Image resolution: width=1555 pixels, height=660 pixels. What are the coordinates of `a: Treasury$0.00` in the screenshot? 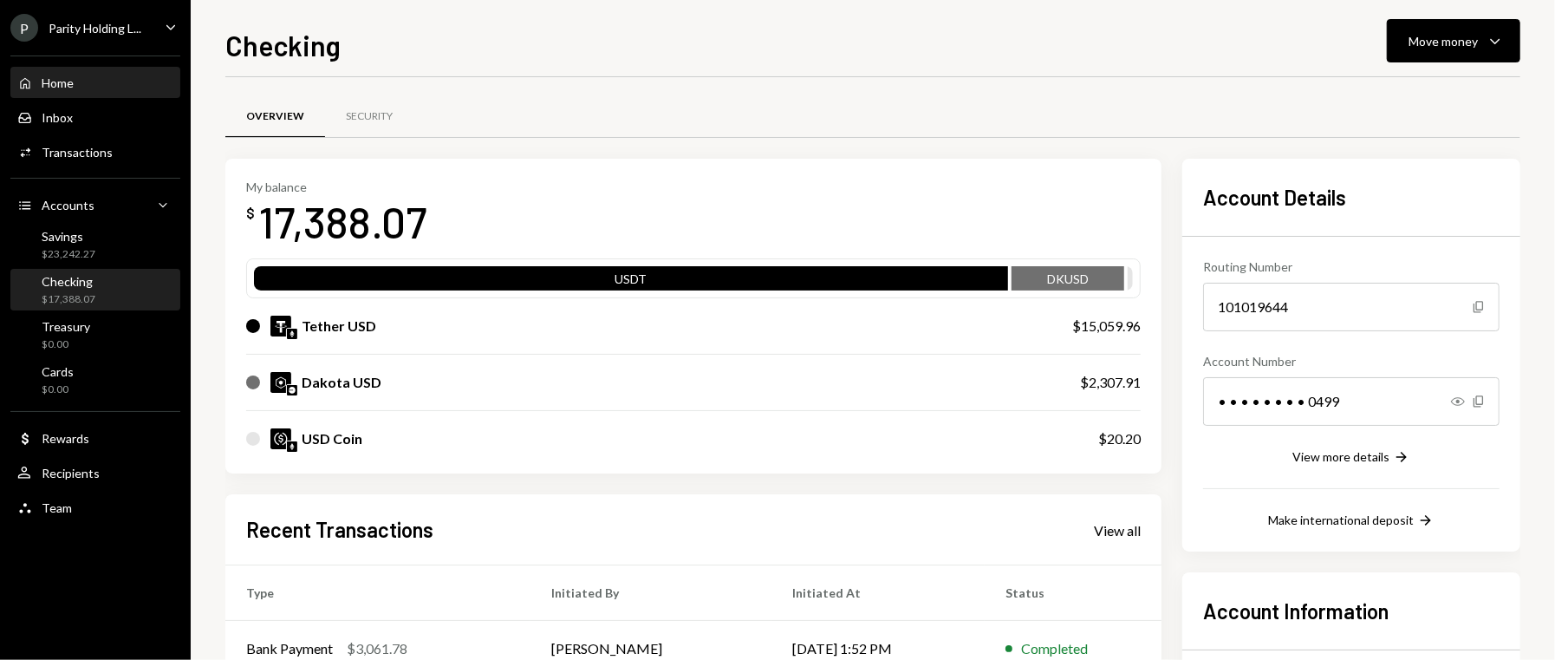 It's located at (95, 335).